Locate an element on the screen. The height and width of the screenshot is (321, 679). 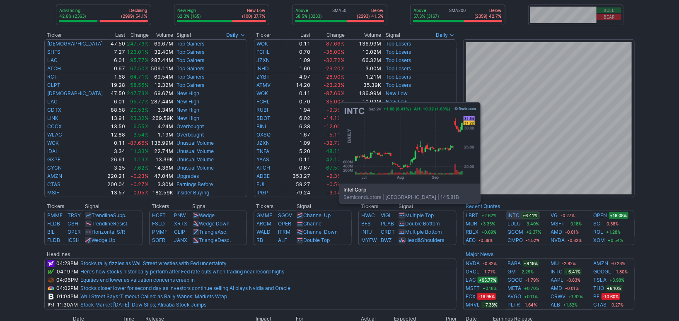
td: 69.54M is located at coordinates (161, 77).